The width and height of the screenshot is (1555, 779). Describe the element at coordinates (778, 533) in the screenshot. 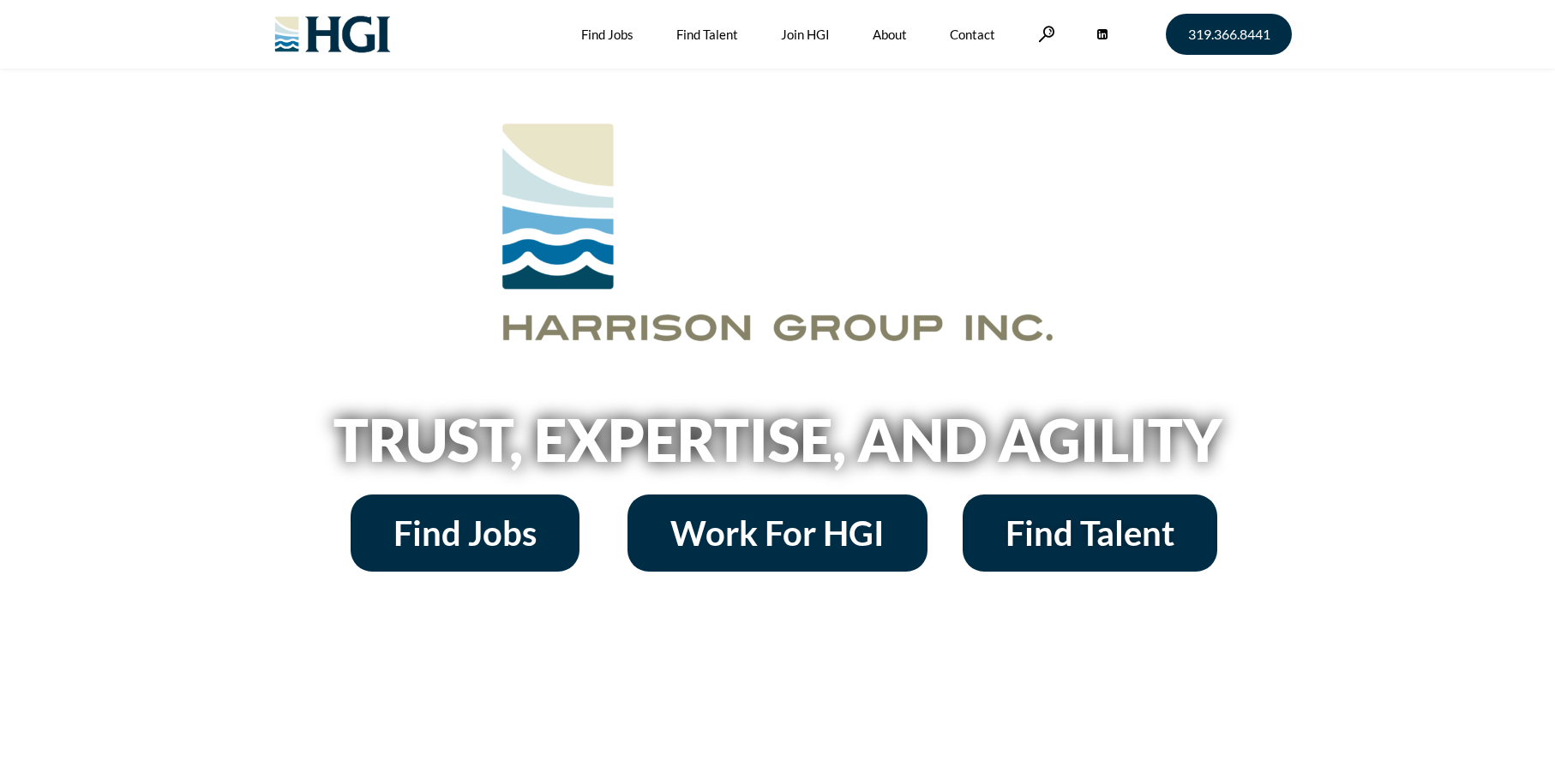

I see `span: Work For HGI` at that location.